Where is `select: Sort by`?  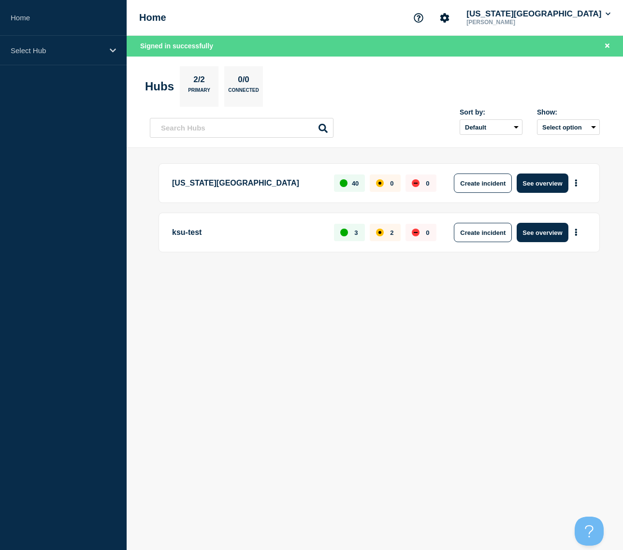
select: Sort by is located at coordinates (491, 127).